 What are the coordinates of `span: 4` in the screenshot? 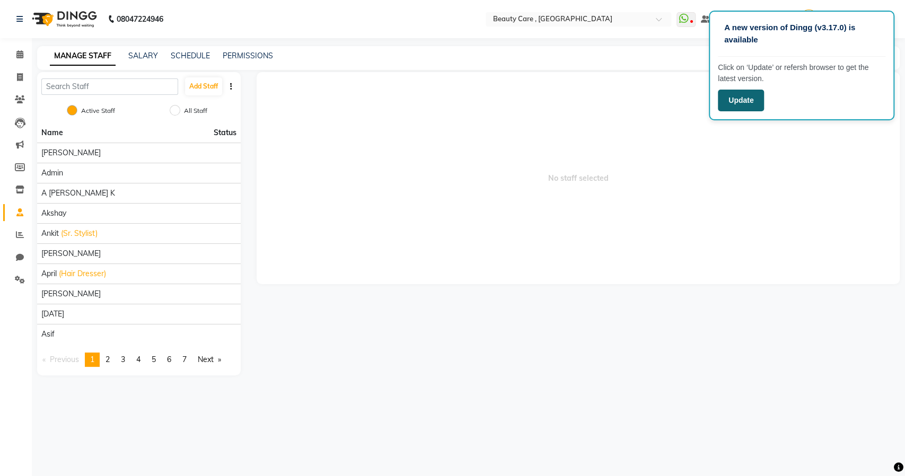 It's located at (138, 359).